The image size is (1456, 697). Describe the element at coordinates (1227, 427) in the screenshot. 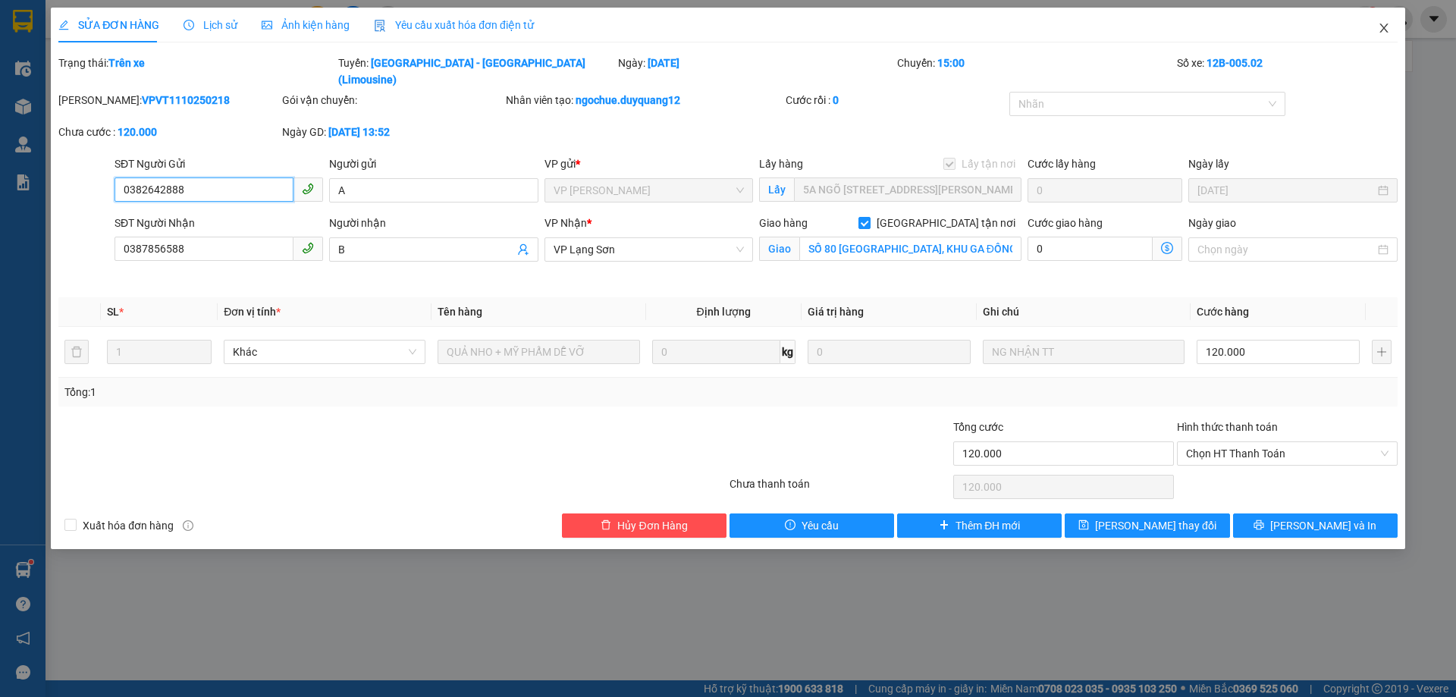

I see `label: Hình thức thanh toán` at that location.